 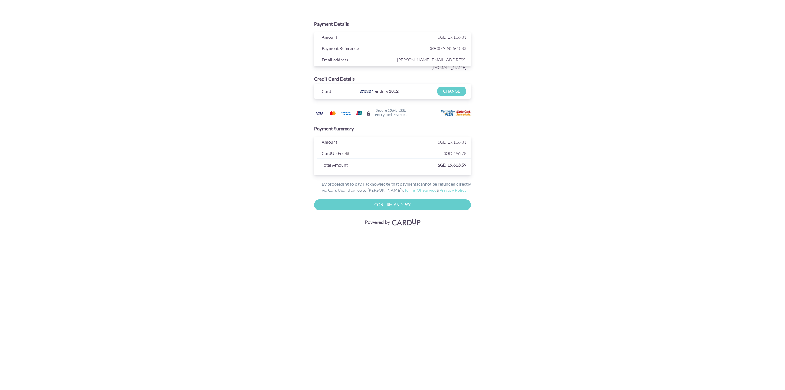 I want to click on img: User card, so click(x=456, y=113).